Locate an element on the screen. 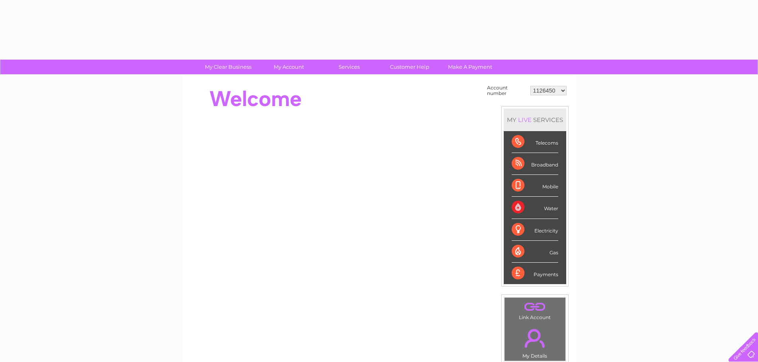  div: Broadband is located at coordinates (535, 164).